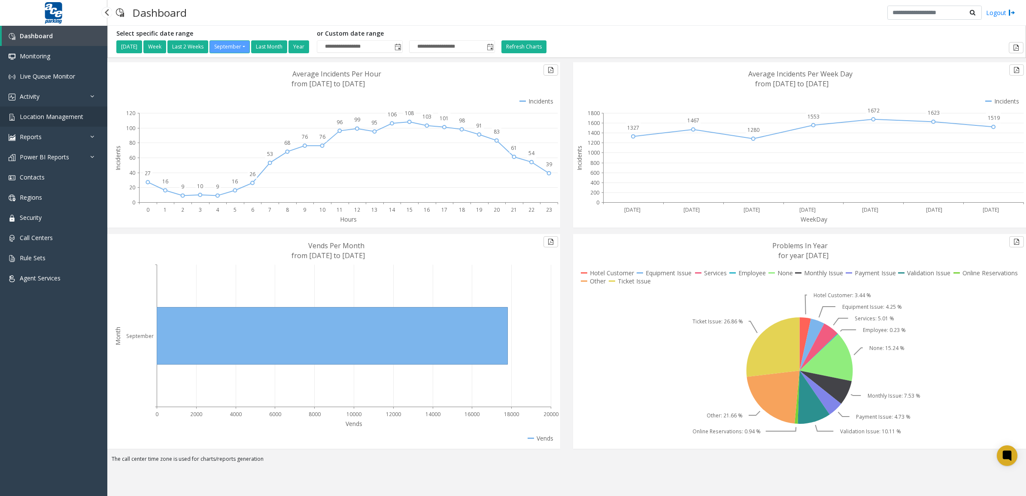 Image resolution: width=1026 pixels, height=496 pixels. What do you see at coordinates (753, 130) in the screenshot?
I see `text: 1280` at bounding box center [753, 130].